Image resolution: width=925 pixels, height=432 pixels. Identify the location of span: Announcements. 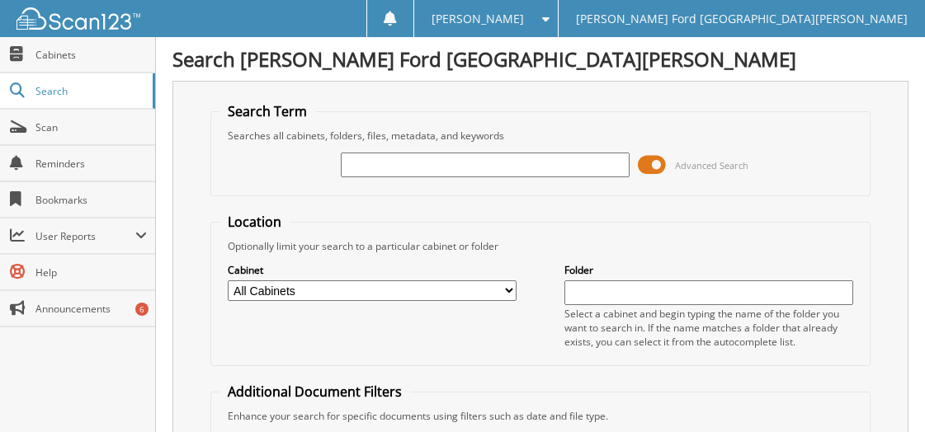
(91, 309).